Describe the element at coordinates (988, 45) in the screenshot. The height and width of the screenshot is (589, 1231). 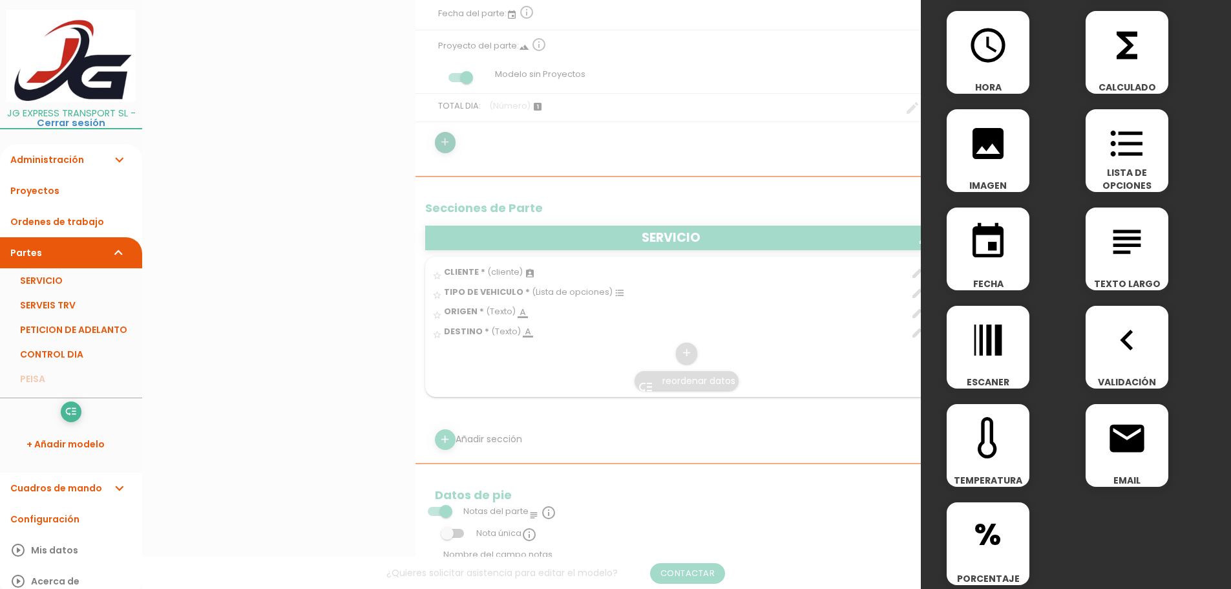
I see `i: access_time` at that location.